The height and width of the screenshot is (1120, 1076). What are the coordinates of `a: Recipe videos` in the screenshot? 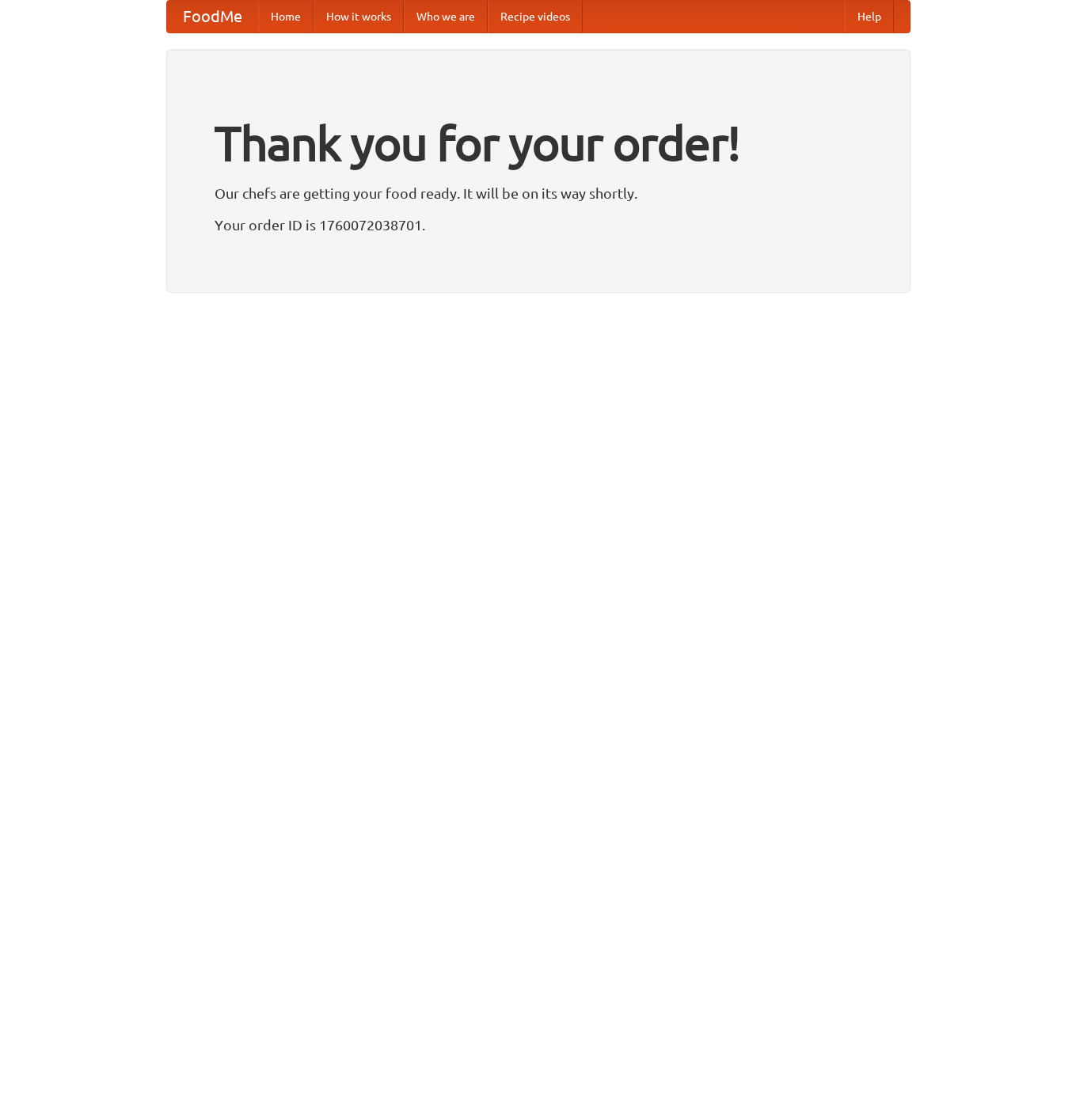 It's located at (535, 16).